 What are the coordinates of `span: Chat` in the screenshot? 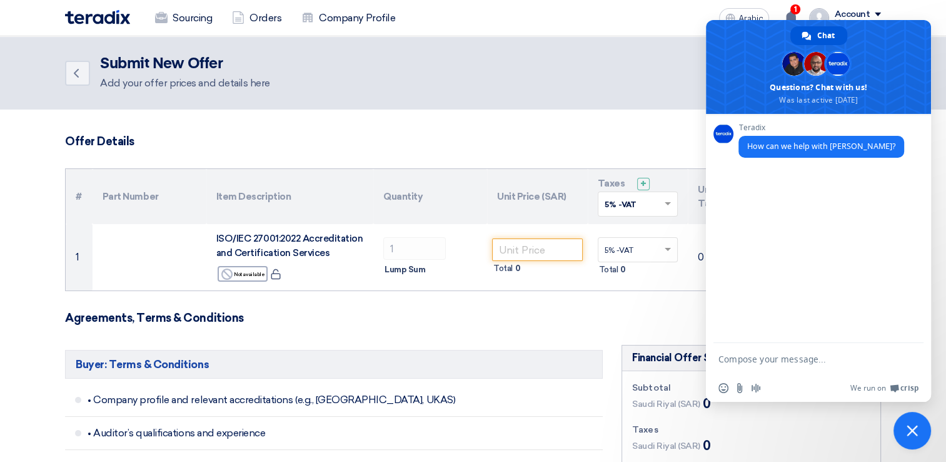 It's located at (826, 36).